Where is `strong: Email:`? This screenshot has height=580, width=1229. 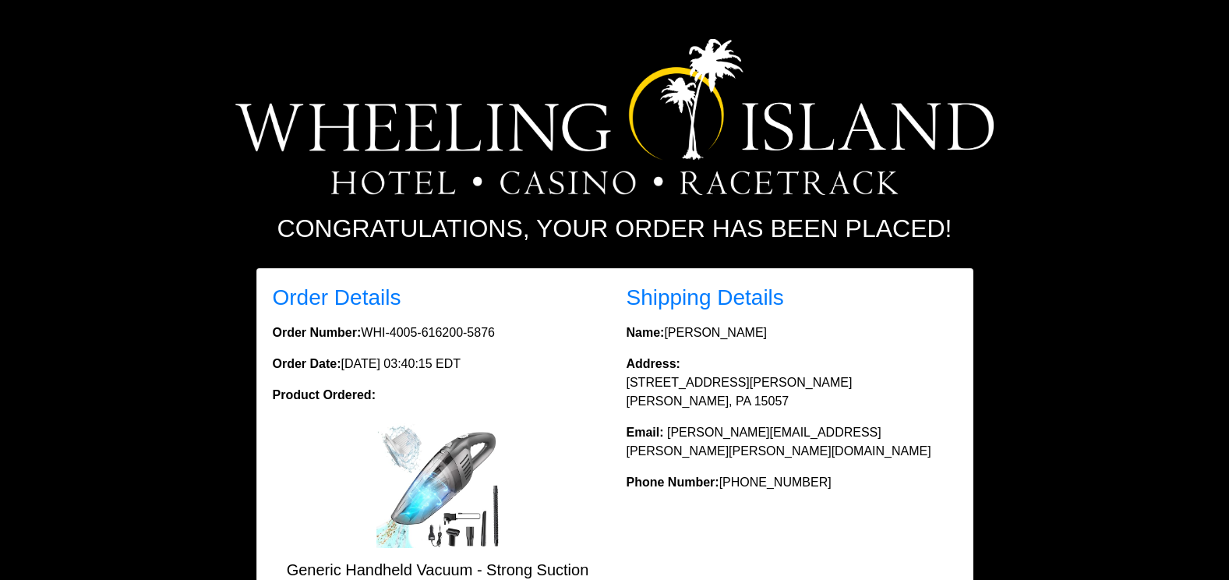
strong: Email: is located at coordinates (646, 432).